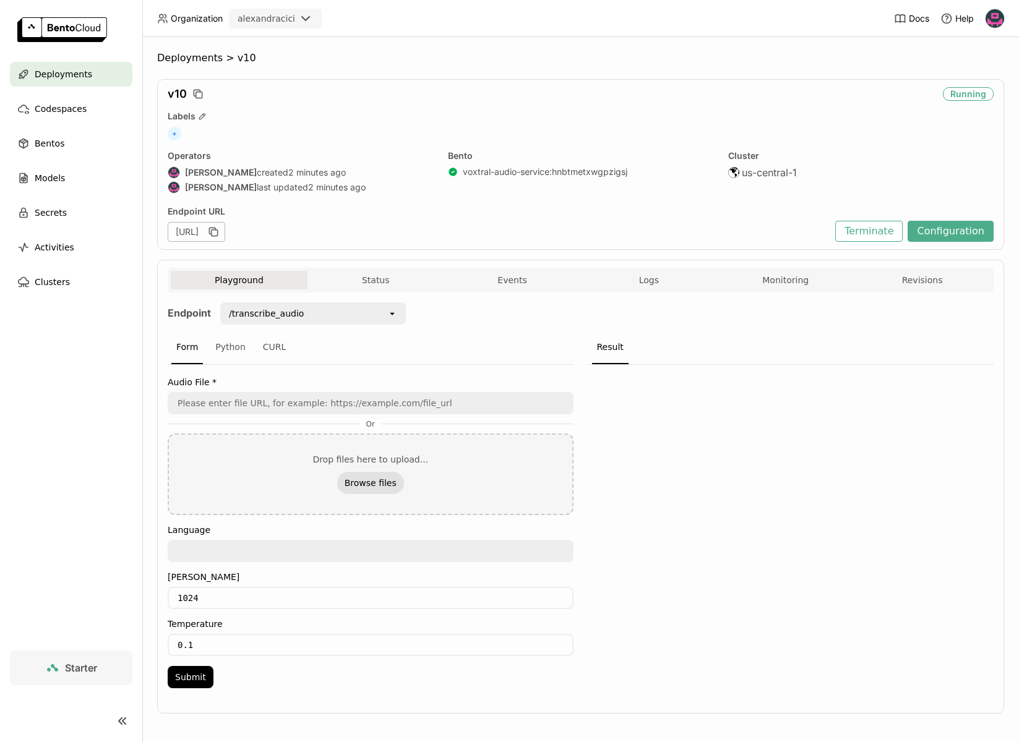 The width and height of the screenshot is (1019, 742). What do you see at coordinates (71, 143) in the screenshot?
I see `a: Bentos` at bounding box center [71, 143].